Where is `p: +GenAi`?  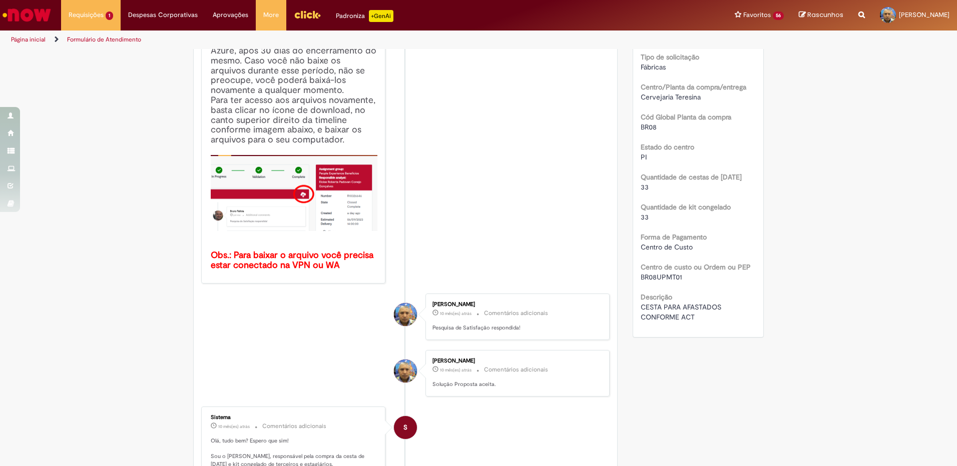 p: +GenAi is located at coordinates (381, 16).